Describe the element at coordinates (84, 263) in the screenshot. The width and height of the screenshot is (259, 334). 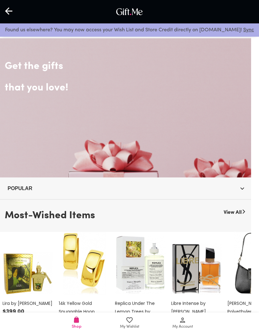
I see `img: 14k Yellow Gold Snuggable Hoop Earrings` at that location.